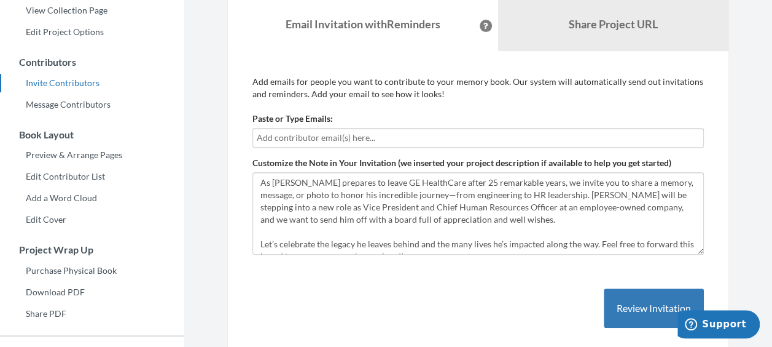  Describe the element at coordinates (47, 14) in the screenshot. I see `span: Support` at that location.